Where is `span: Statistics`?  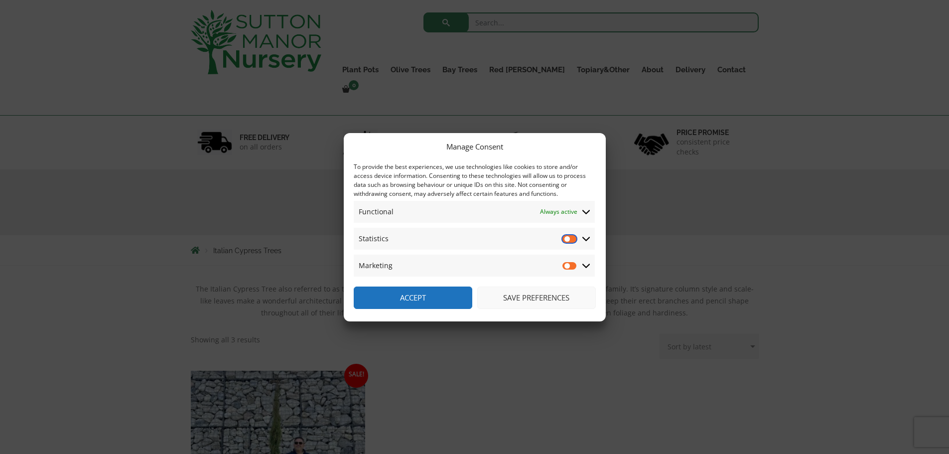 span: Statistics is located at coordinates (374, 239).